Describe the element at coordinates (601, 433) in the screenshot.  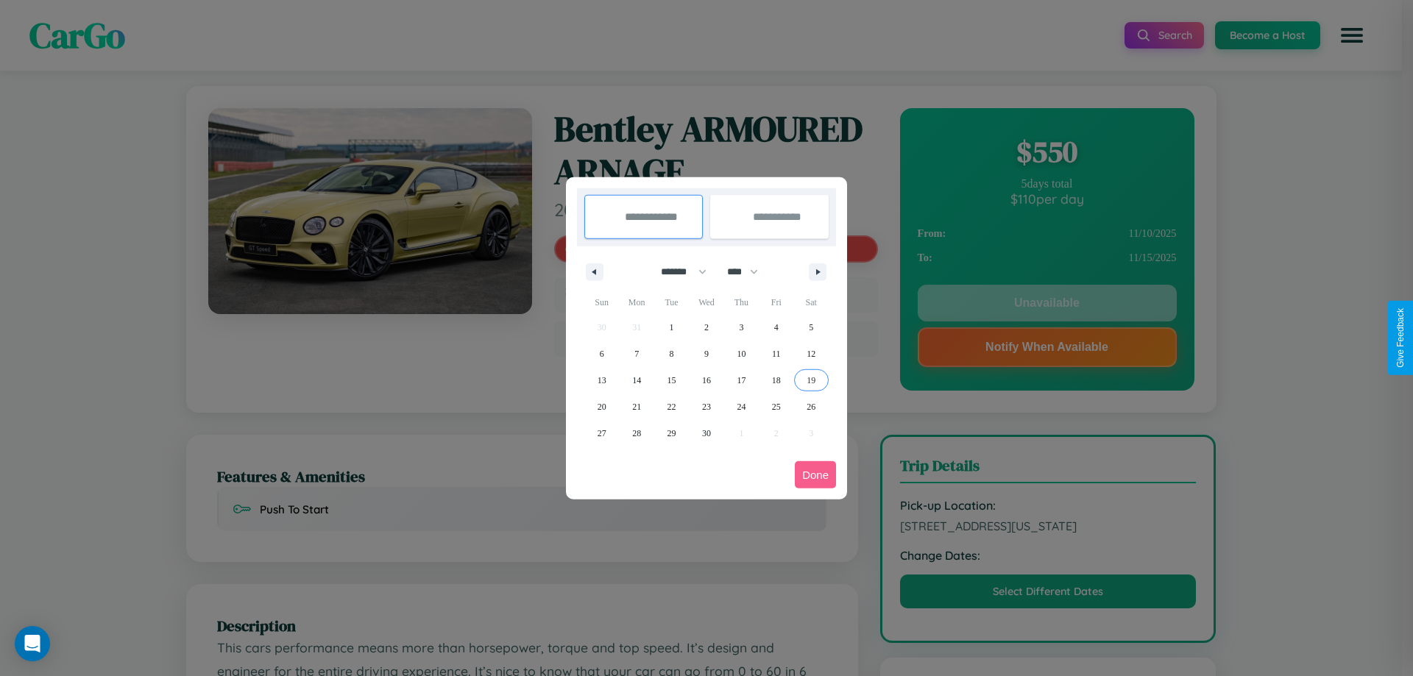
I see `button: 27` at that location.